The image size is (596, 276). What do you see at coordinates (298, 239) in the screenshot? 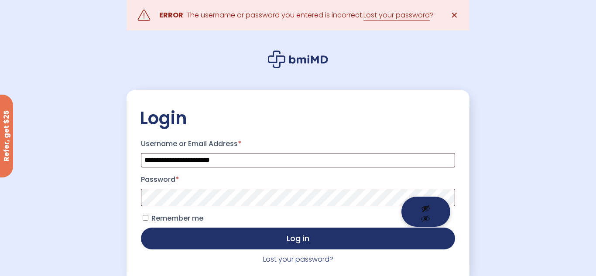
I see `button: Log in` at bounding box center [298, 239].